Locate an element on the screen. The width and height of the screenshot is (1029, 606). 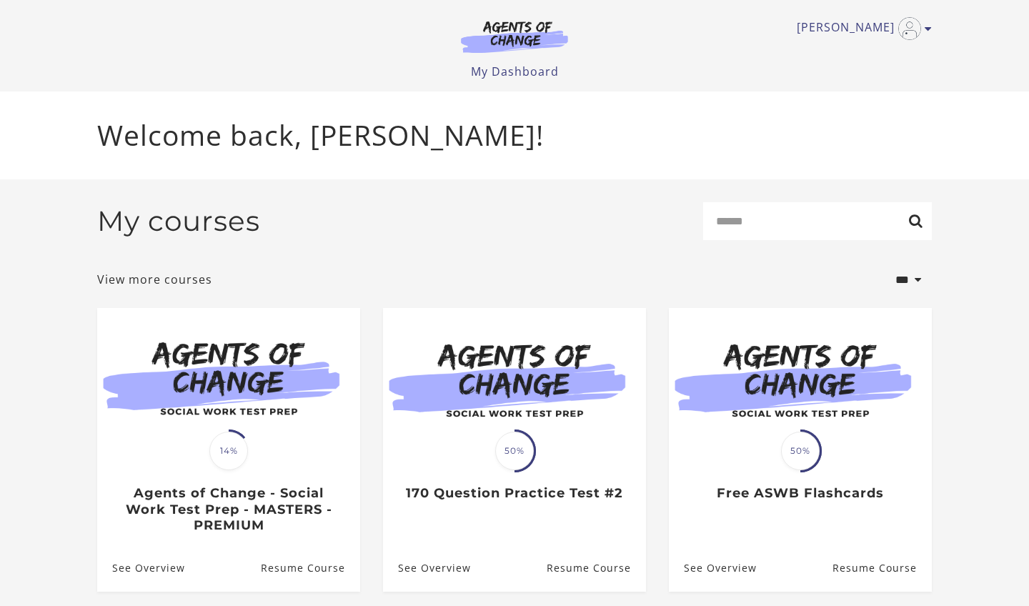
h2: My courses is located at coordinates (179, 221).